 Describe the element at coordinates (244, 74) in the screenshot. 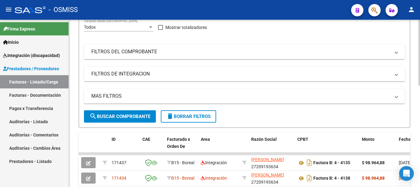

I see `mat-expansion-panel-header: FILTROS DE INTEGRACION` at that location.